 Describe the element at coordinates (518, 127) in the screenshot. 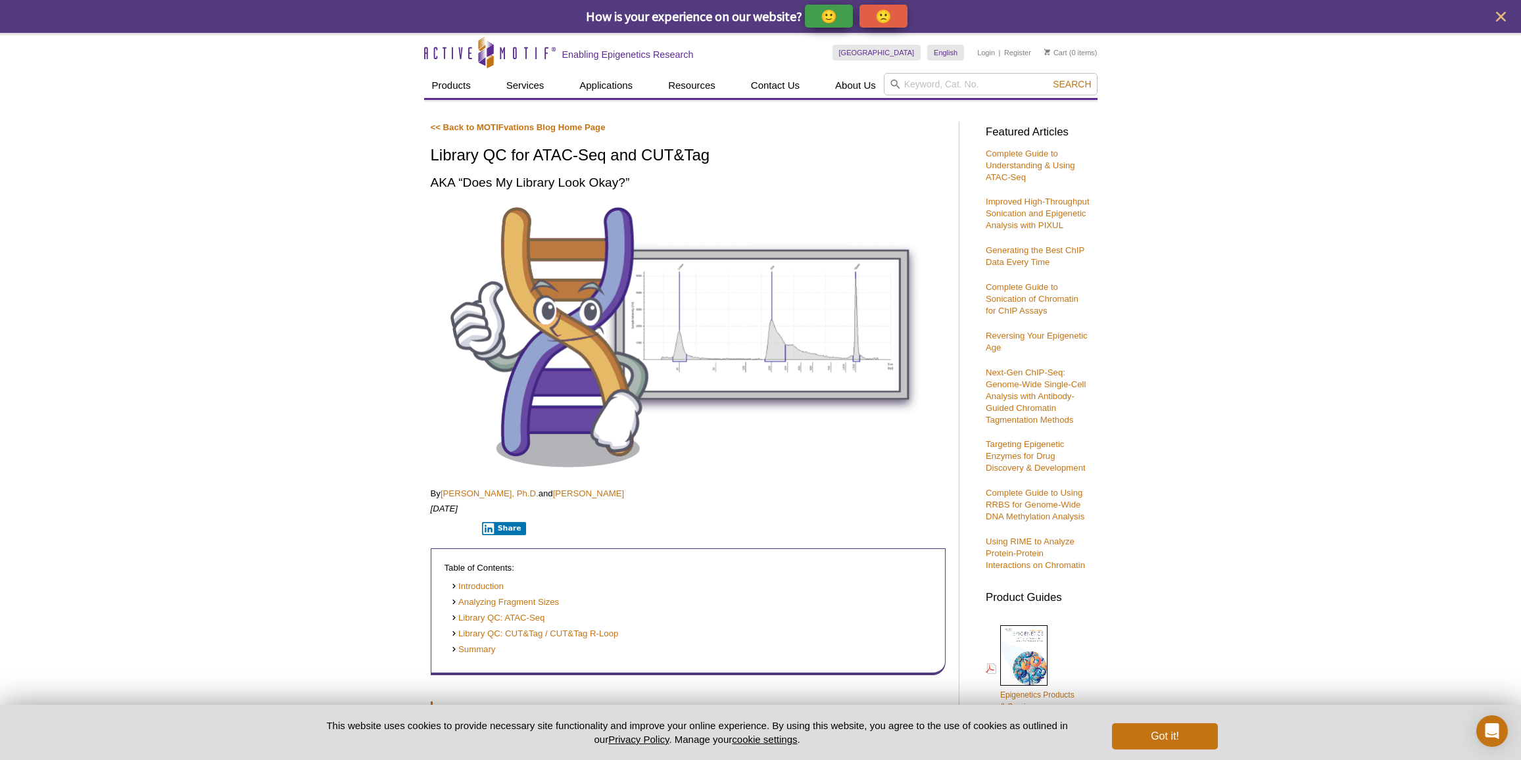

I see `a: << Back to MOTIFvations Blog Home Page` at that location.